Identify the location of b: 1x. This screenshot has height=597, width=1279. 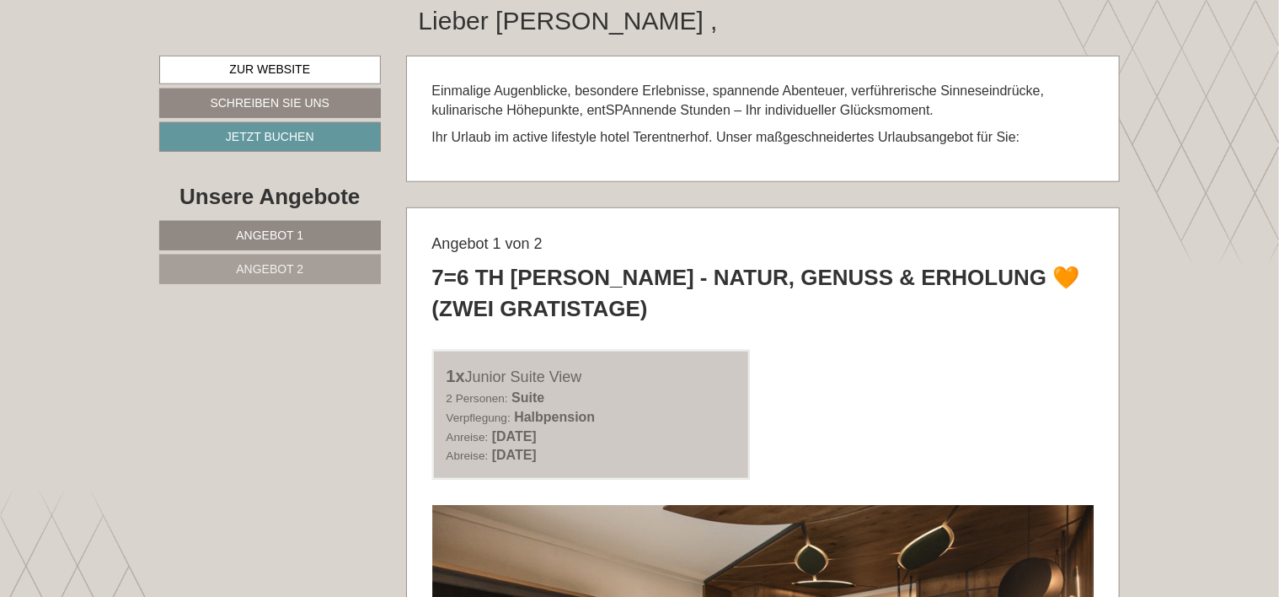
(456, 376).